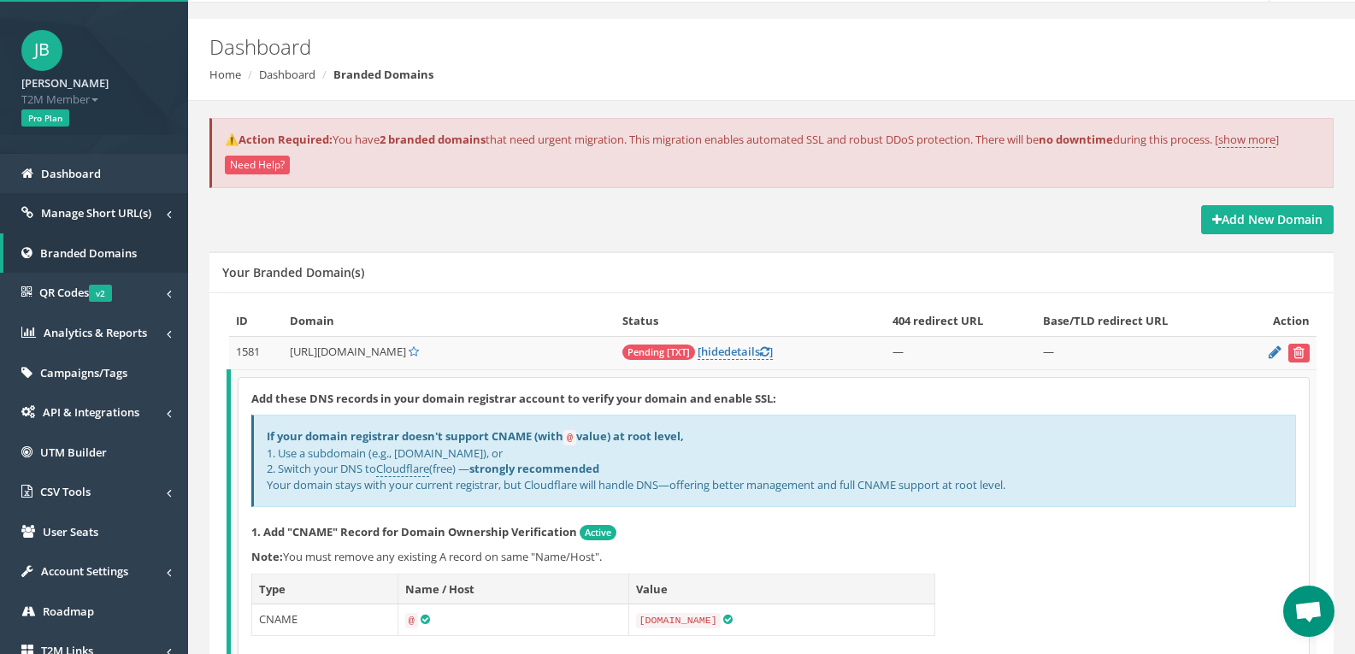  What do you see at coordinates (514, 398) in the screenshot?
I see `strong: Add these DNS records in your domain registrar account to verify your domain and enable SSL:` at bounding box center [514, 398].